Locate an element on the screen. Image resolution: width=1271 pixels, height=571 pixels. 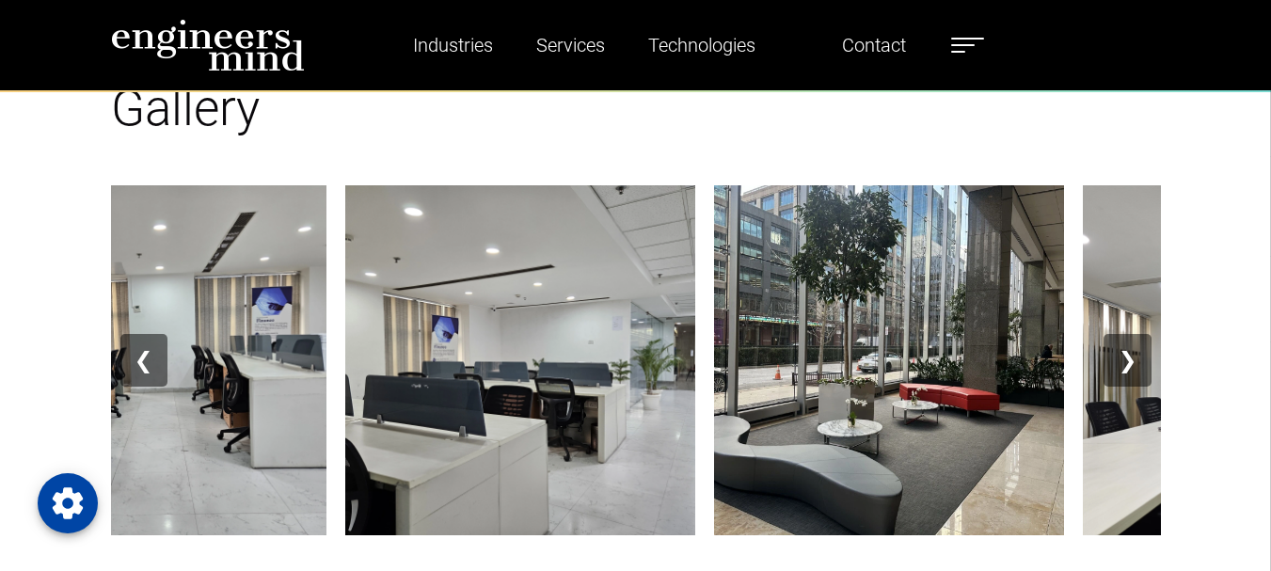
h1: Gallery is located at coordinates (636, 109).